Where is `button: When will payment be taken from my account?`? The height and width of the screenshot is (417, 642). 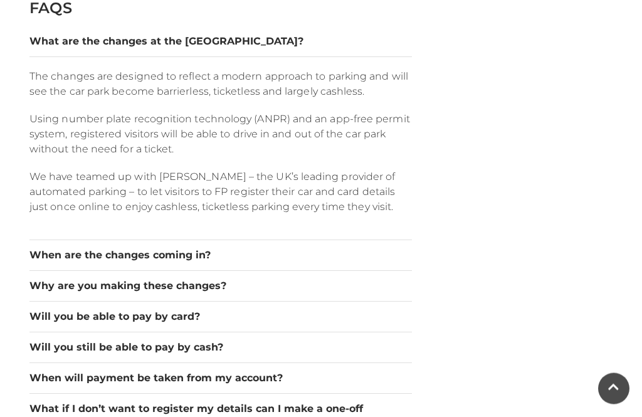
button: When will payment be taken from my account? is located at coordinates (221, 379).